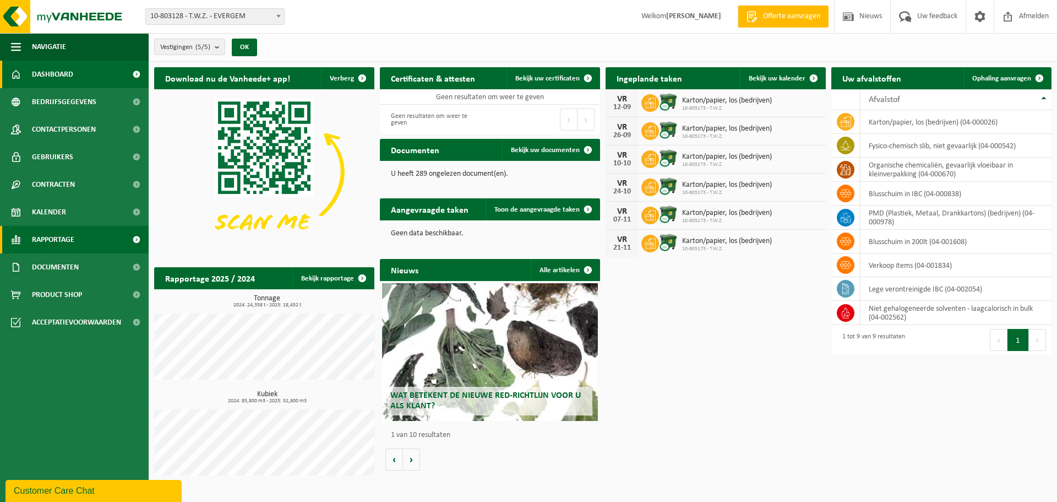 Image resolution: width=1057 pixels, height=502 pixels. Describe the element at coordinates (622, 135) in the screenshot. I see `div: 26-09` at that location.